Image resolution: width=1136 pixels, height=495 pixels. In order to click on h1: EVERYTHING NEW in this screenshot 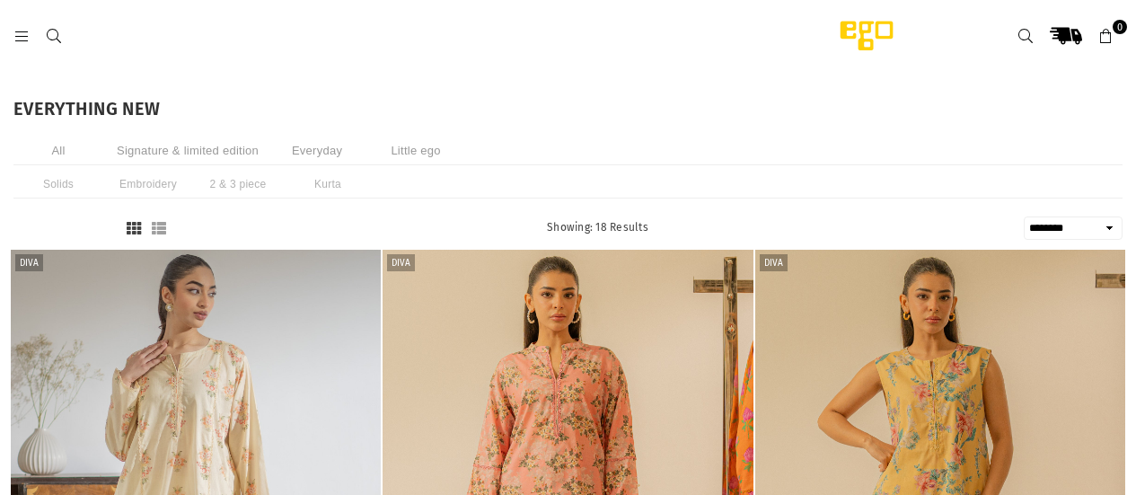, I will do `click(568, 109)`.